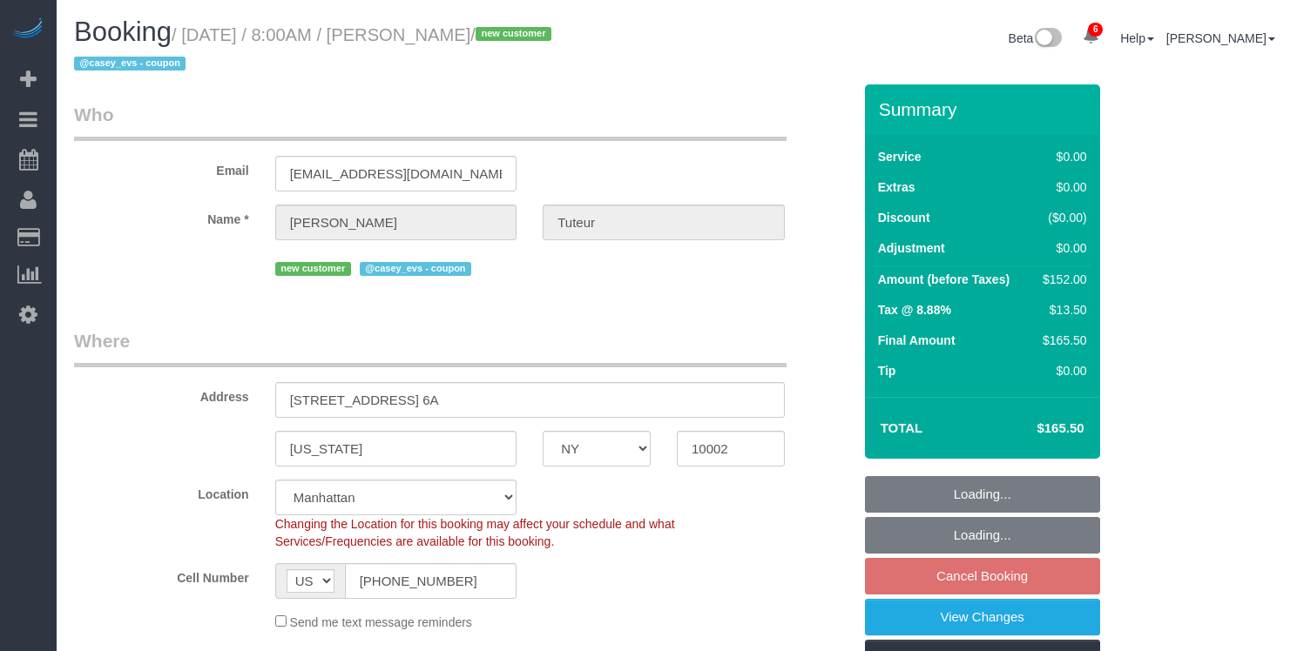  Describe the element at coordinates (901, 428) in the screenshot. I see `strong: Total` at that location.